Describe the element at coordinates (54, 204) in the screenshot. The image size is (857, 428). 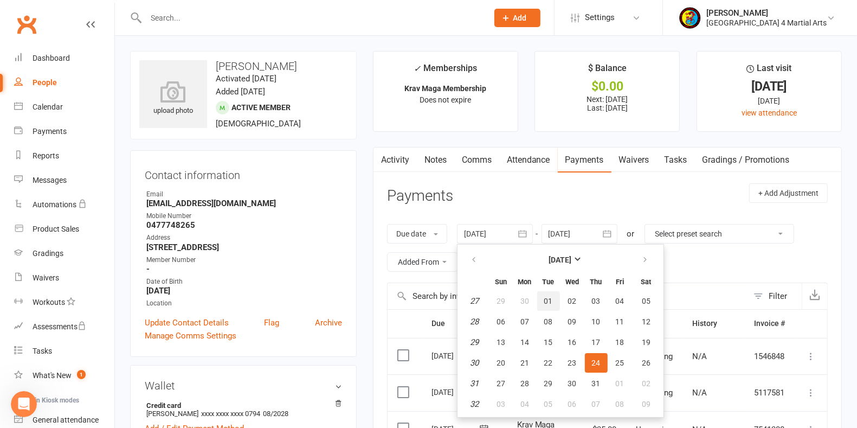
I see `div: Automations` at that location.